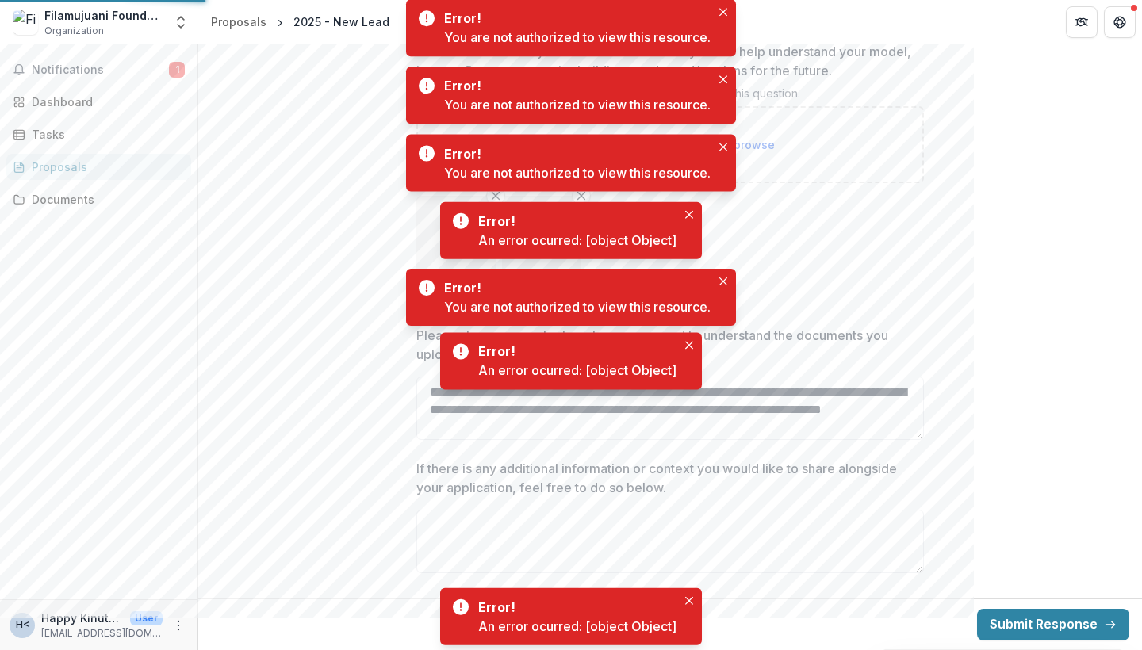  I want to click on span: Notifications, so click(100, 70).